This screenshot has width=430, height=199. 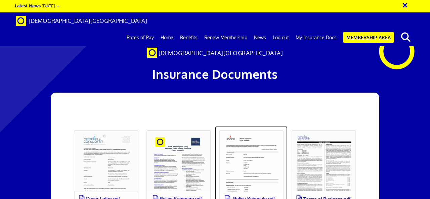 What do you see at coordinates (226, 38) in the screenshot?
I see `a: Renew Membership` at bounding box center [226, 38].